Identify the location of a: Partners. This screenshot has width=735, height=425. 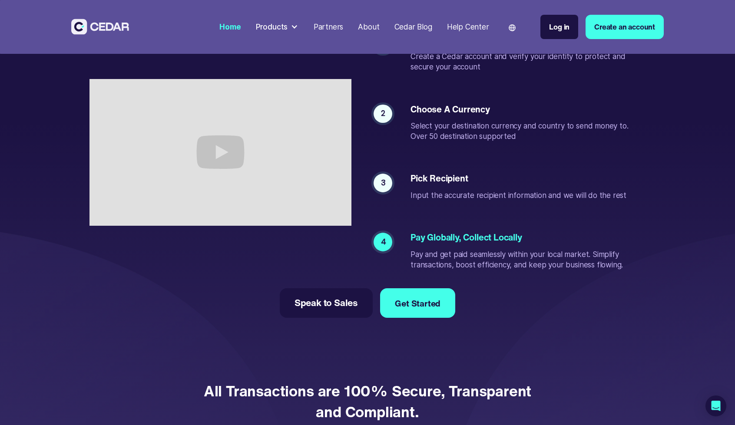
(328, 27).